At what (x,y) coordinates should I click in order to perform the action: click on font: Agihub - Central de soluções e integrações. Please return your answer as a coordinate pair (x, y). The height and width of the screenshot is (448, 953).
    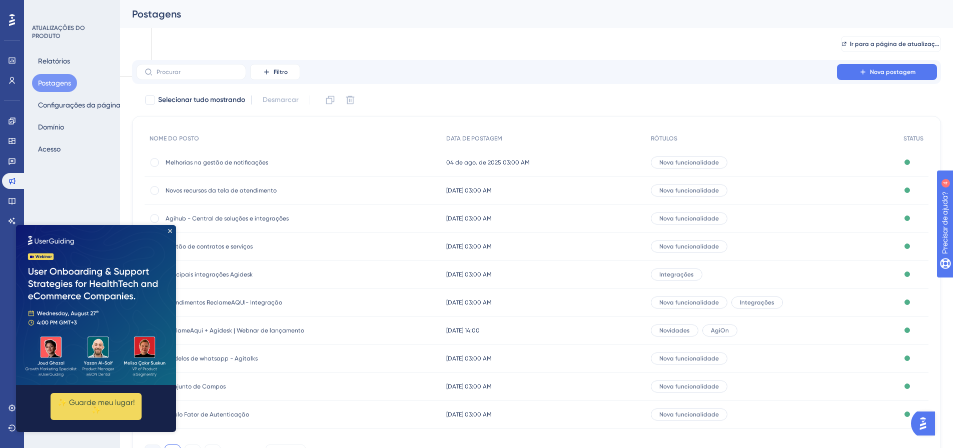
    Looking at the image, I should click on (227, 219).